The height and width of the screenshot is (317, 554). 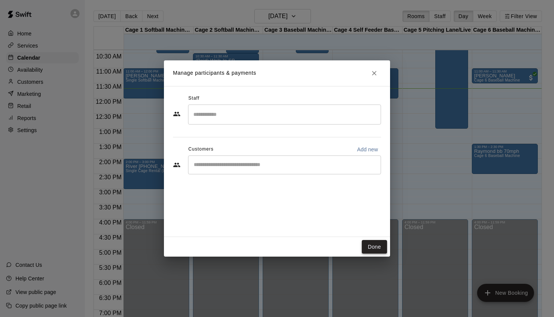 What do you see at coordinates (374, 73) in the screenshot?
I see `button: Close` at bounding box center [374, 73].